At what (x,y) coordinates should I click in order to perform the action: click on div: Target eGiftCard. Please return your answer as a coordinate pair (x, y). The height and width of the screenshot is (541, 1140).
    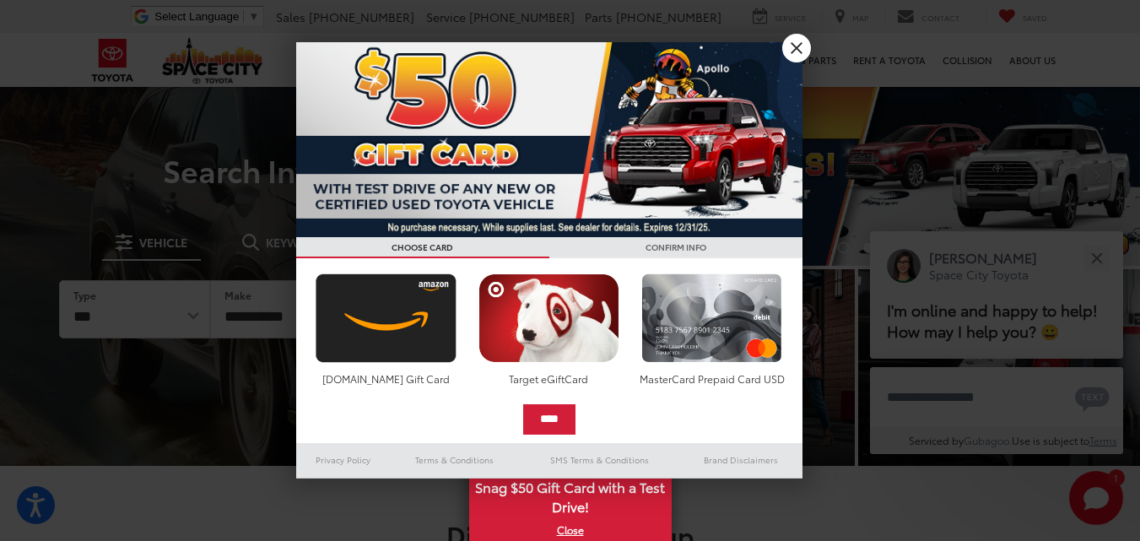
    Looking at the image, I should click on (548, 378).